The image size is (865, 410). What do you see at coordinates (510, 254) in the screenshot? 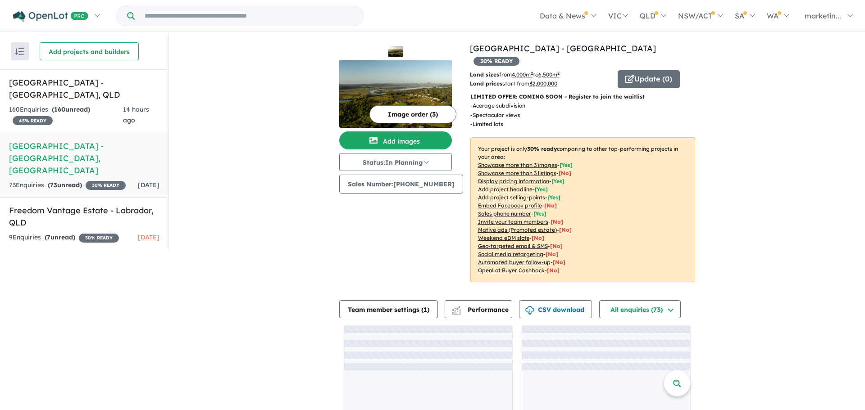
I see `u: Social media retargeting` at bounding box center [510, 254].